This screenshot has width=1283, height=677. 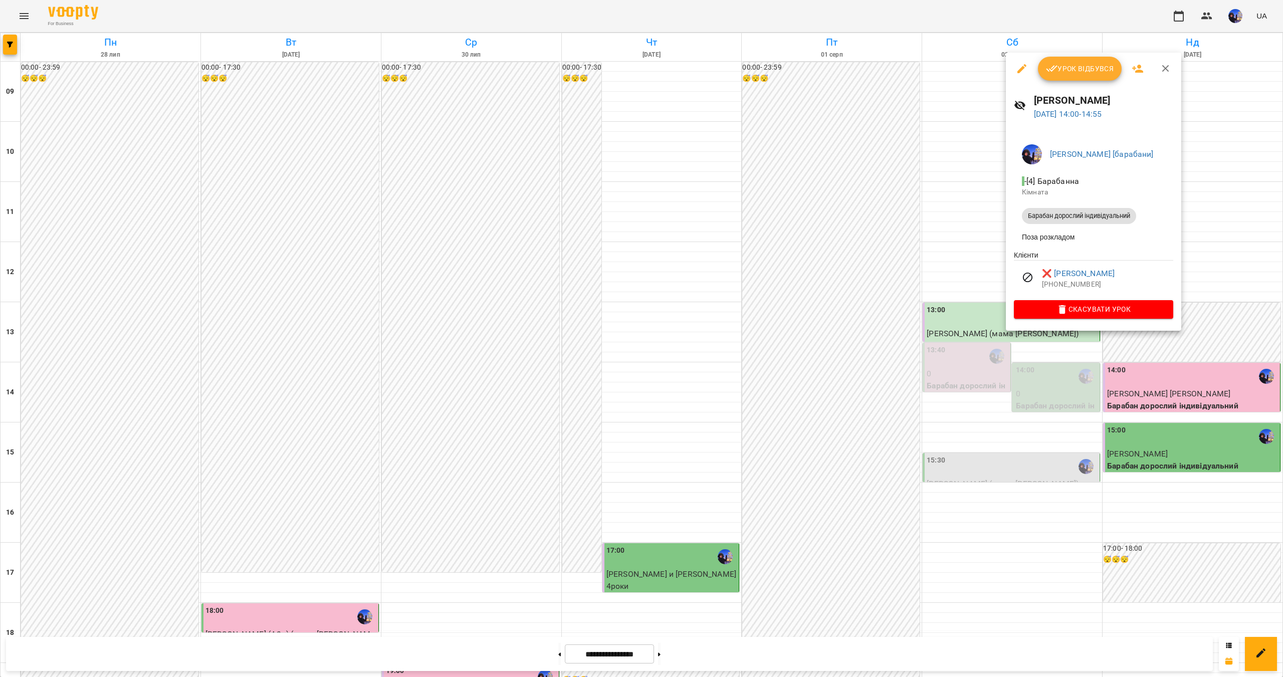 I want to click on span: Урок відбувся, so click(x=1080, y=69).